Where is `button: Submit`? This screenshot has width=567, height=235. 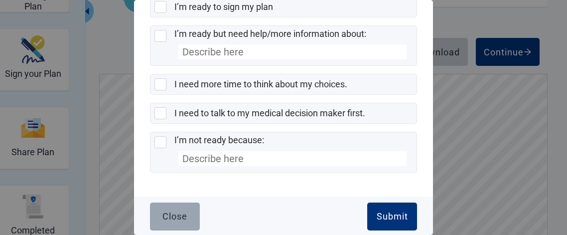
button: Submit is located at coordinates (392, 216).